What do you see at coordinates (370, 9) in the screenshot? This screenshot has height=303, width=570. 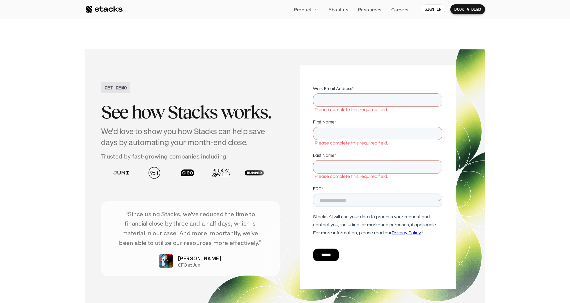 I see `a: Resources` at bounding box center [370, 9].